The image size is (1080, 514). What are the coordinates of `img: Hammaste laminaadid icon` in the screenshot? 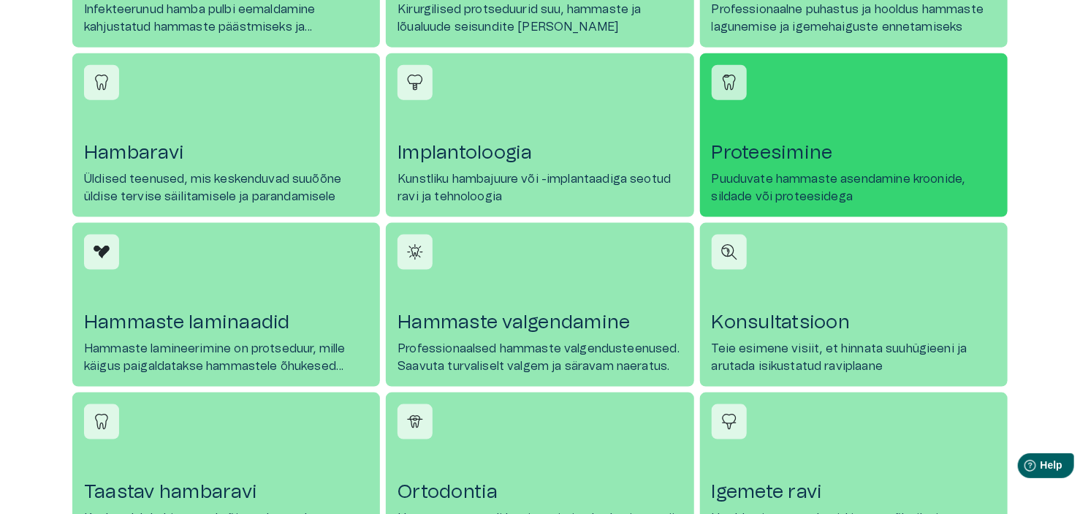 It's located at (102, 252).